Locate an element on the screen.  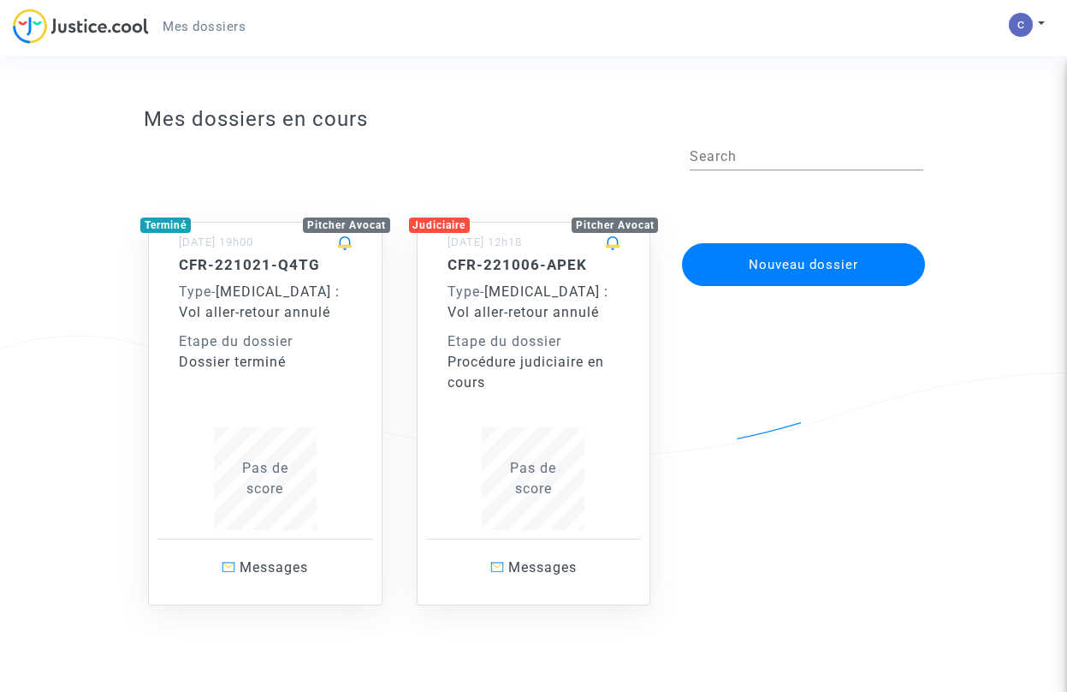
h5: CFR-221006-APEK is located at coordinates (534, 265).